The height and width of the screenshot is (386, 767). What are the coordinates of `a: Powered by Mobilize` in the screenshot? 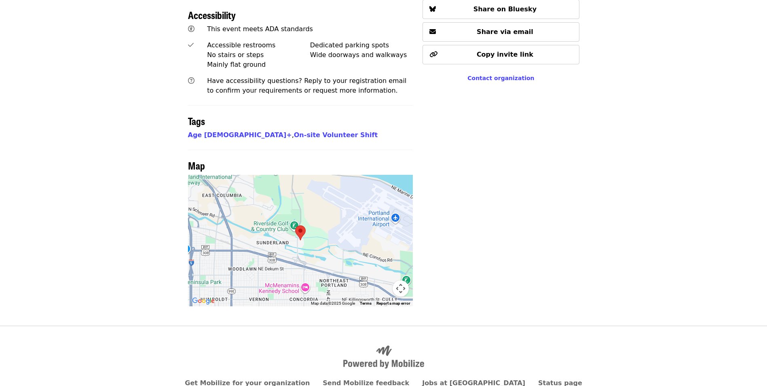 It's located at (384, 357).